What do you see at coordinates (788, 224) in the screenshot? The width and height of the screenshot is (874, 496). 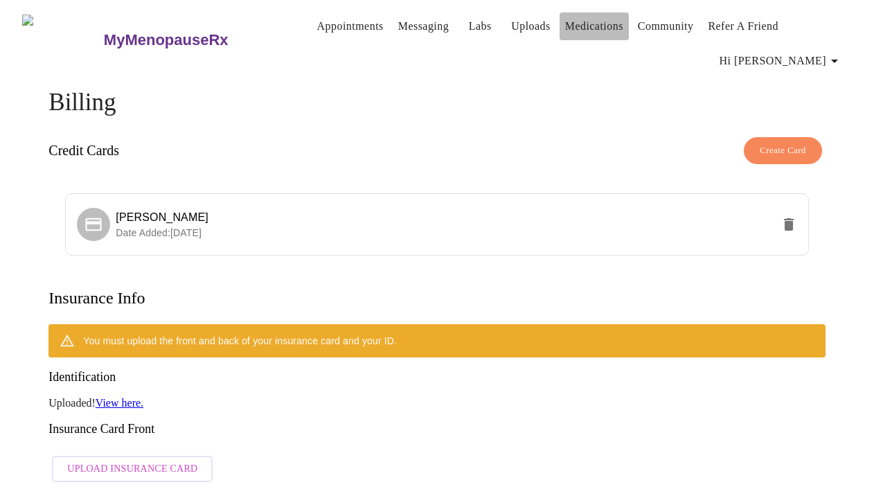 I see `button: delete` at bounding box center [788, 224].